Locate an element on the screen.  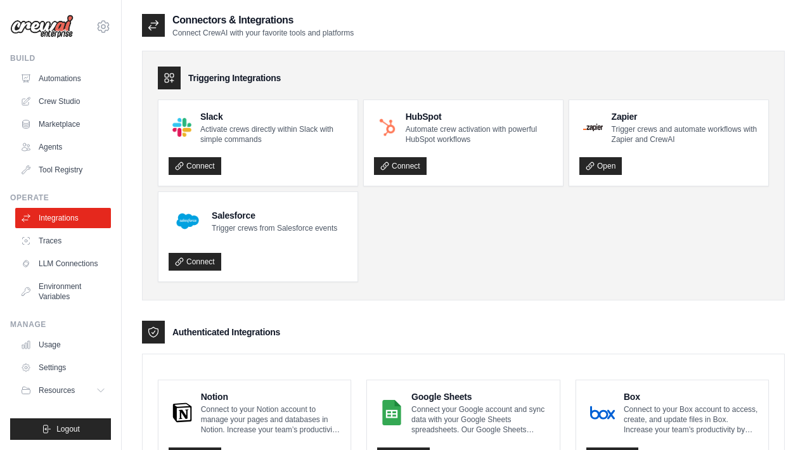
p: Connect to your Box account to access, create, and update files in Box. Increase your team’s prod... is located at coordinates (691, 420).